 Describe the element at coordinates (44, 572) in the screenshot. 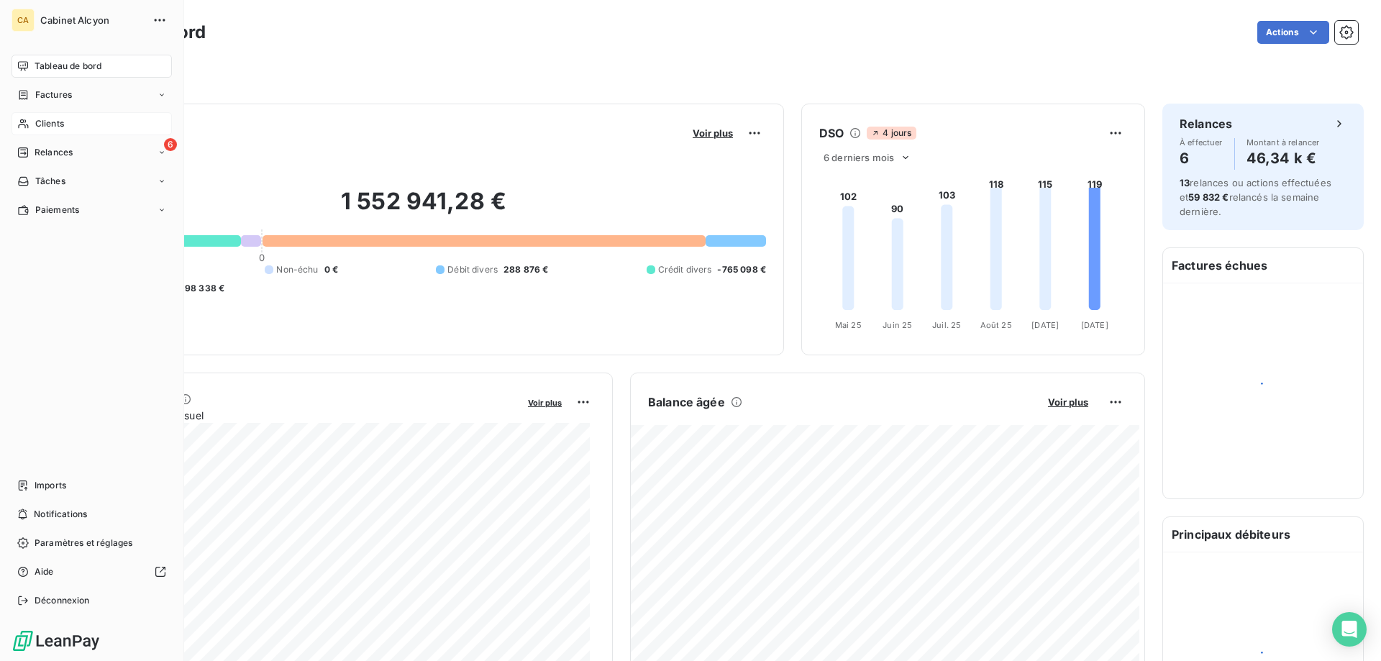

I see `span: Aide` at that location.